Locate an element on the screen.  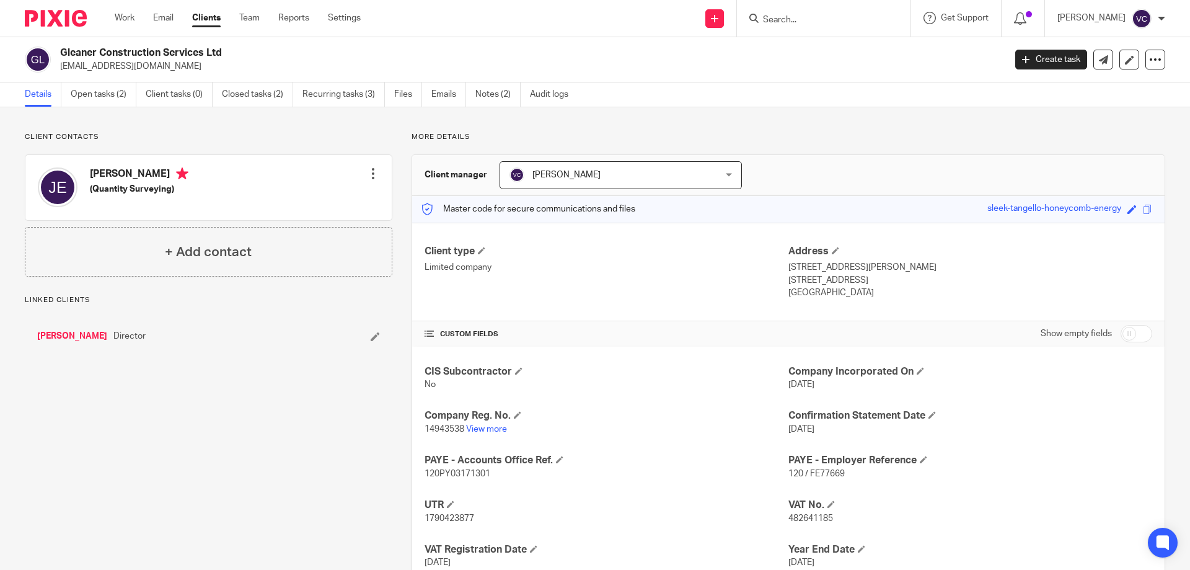
h4: PAYE - Employer Reference is located at coordinates (970, 460).